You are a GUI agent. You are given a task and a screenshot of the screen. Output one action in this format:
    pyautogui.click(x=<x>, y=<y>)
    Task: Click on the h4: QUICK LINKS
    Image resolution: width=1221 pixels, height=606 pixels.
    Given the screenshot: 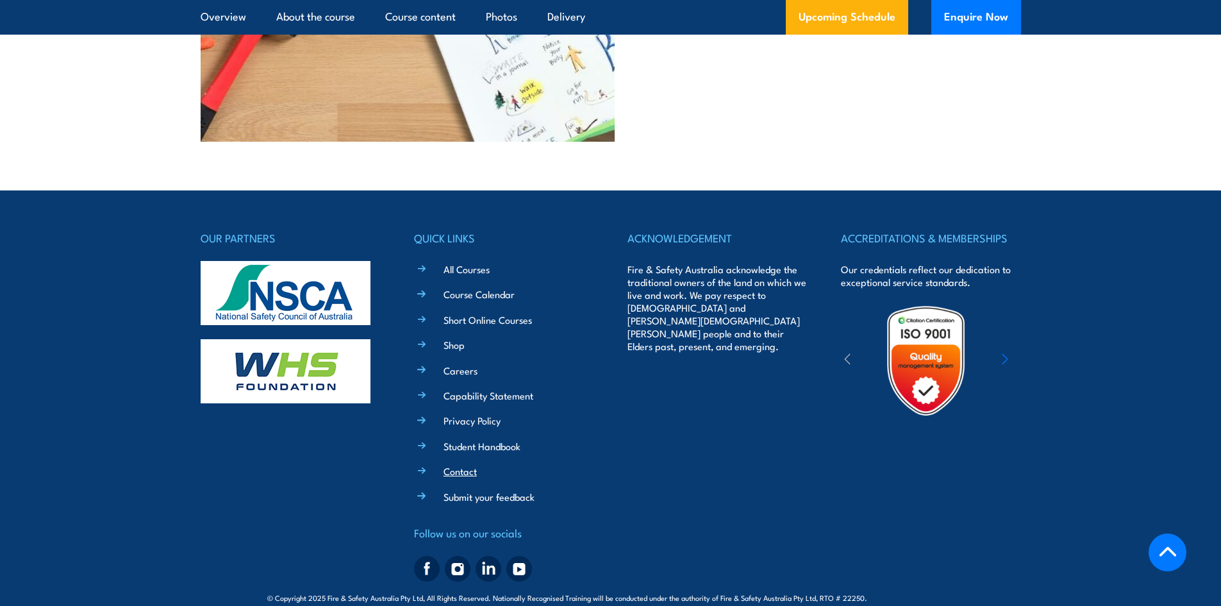 What is the action you would take?
    pyautogui.click(x=504, y=238)
    